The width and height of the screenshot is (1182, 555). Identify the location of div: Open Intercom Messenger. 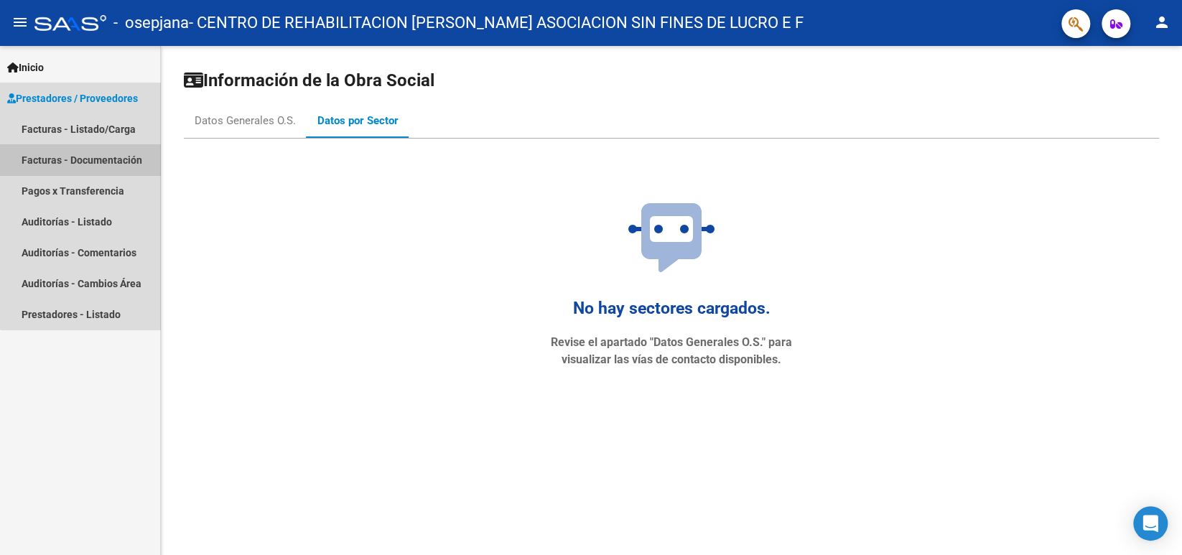
(1151, 524).